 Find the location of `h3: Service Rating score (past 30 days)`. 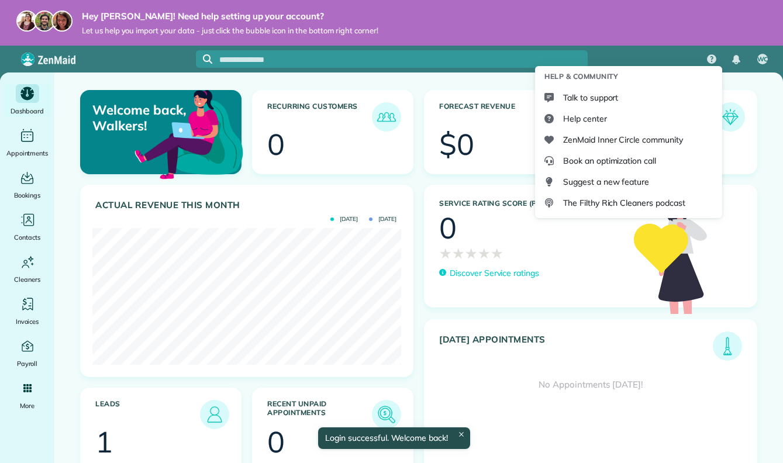

h3: Service Rating score (past 30 days) is located at coordinates (530, 203).